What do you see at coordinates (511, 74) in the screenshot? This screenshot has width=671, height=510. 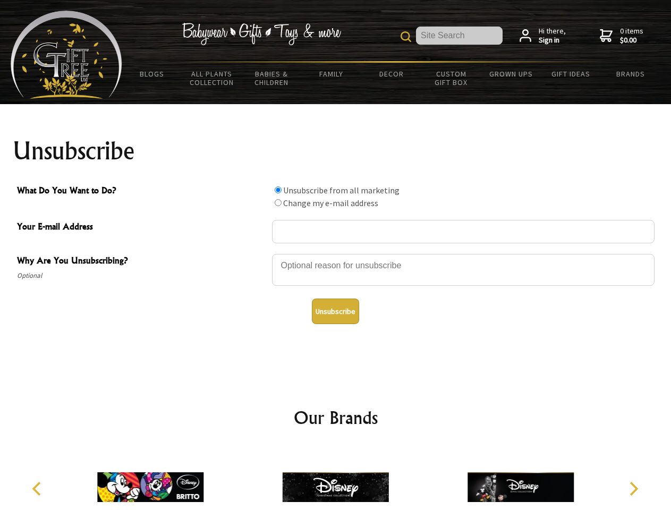 I see `a: Grown Ups` at bounding box center [511, 74].